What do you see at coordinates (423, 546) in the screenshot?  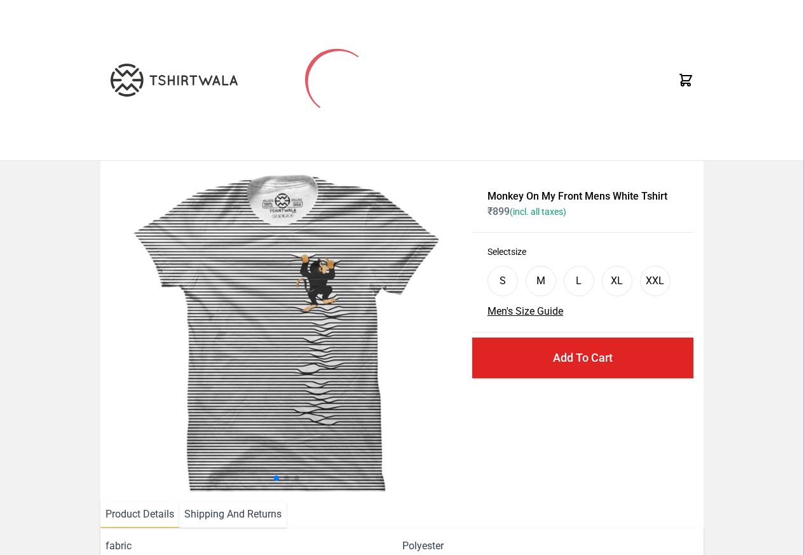 I see `span: Polyester` at bounding box center [423, 546].